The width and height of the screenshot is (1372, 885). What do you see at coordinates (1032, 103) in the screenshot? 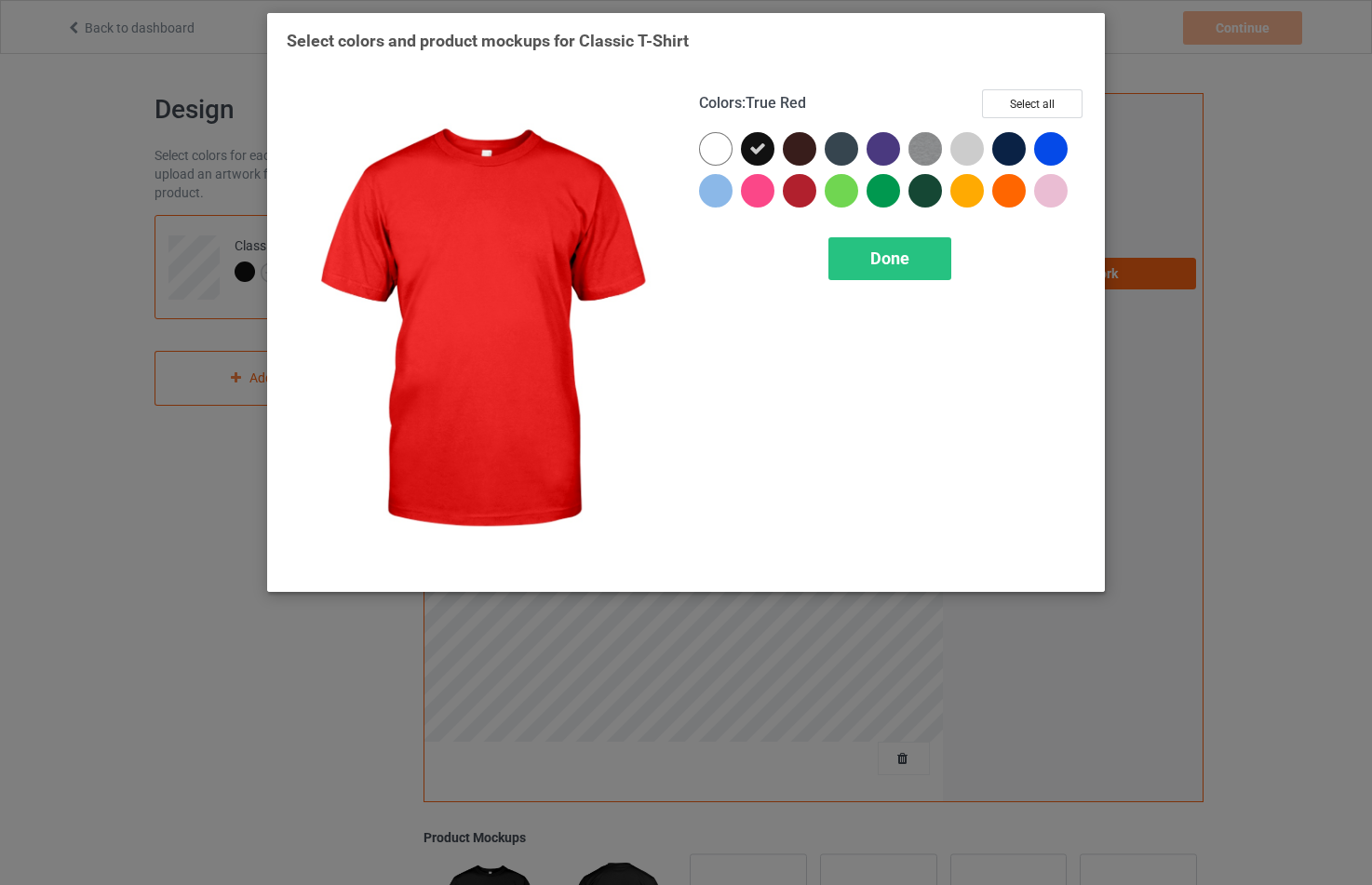
I see `button: Select all` at bounding box center [1032, 103].